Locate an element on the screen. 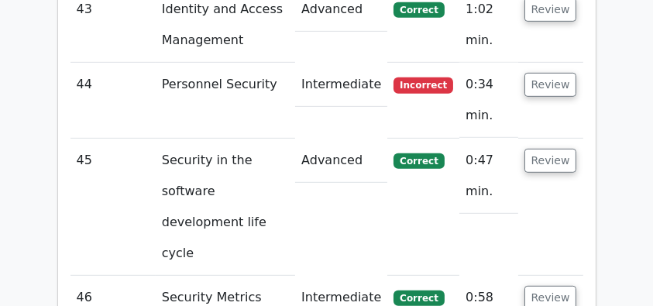 The height and width of the screenshot is (306, 653). td: Personnel Security is located at coordinates (225, 100).